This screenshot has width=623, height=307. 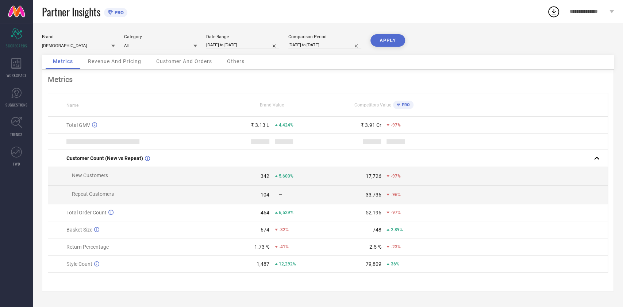 I want to click on span: 6,529%, so click(x=286, y=213).